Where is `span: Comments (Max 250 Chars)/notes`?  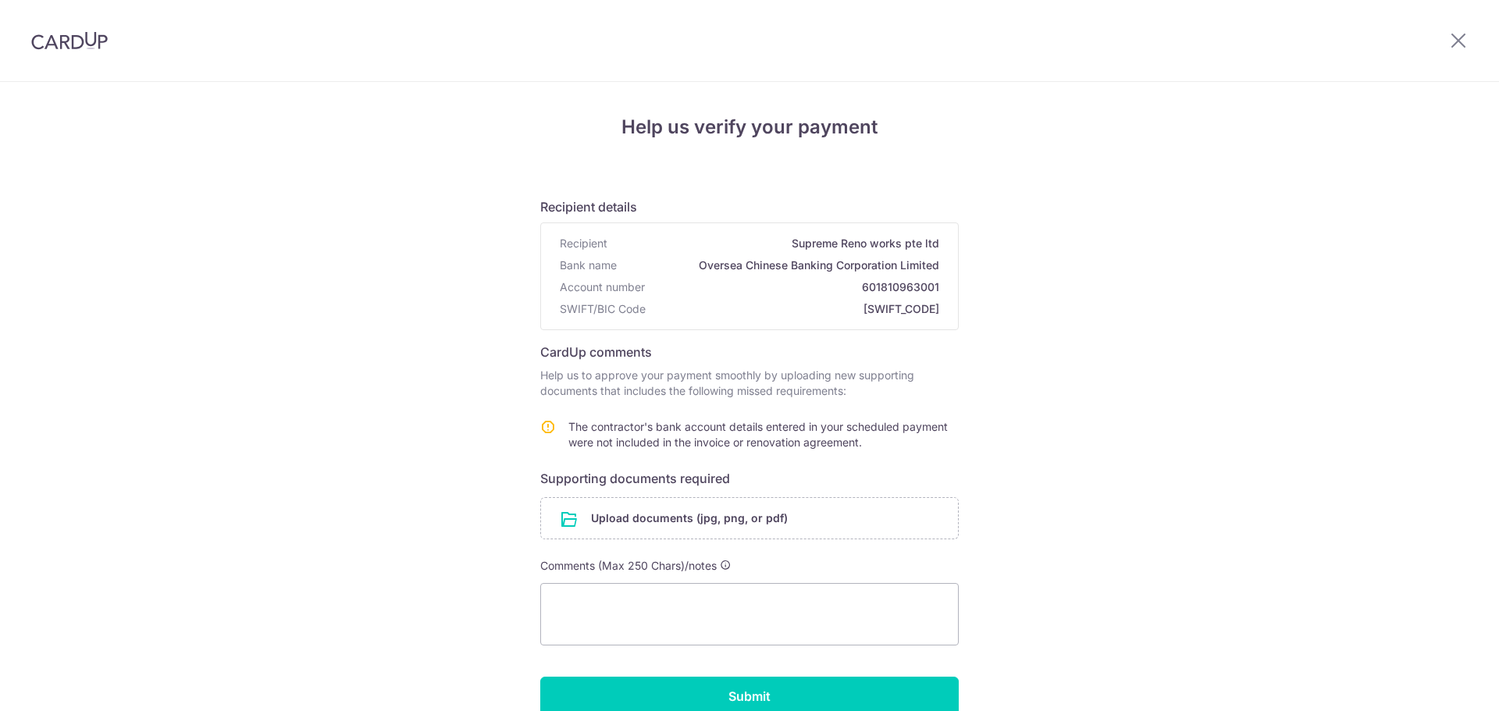
span: Comments (Max 250 Chars)/notes is located at coordinates (628, 565).